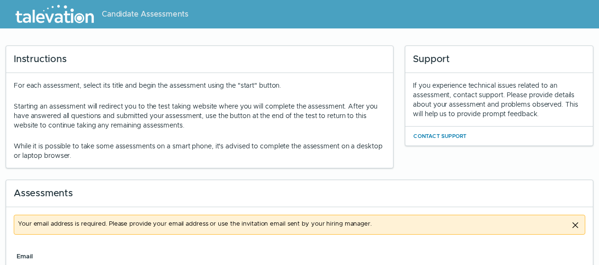 This screenshot has width=599, height=265. What do you see at coordinates (440, 136) in the screenshot?
I see `button: Contact Support` at bounding box center [440, 136].